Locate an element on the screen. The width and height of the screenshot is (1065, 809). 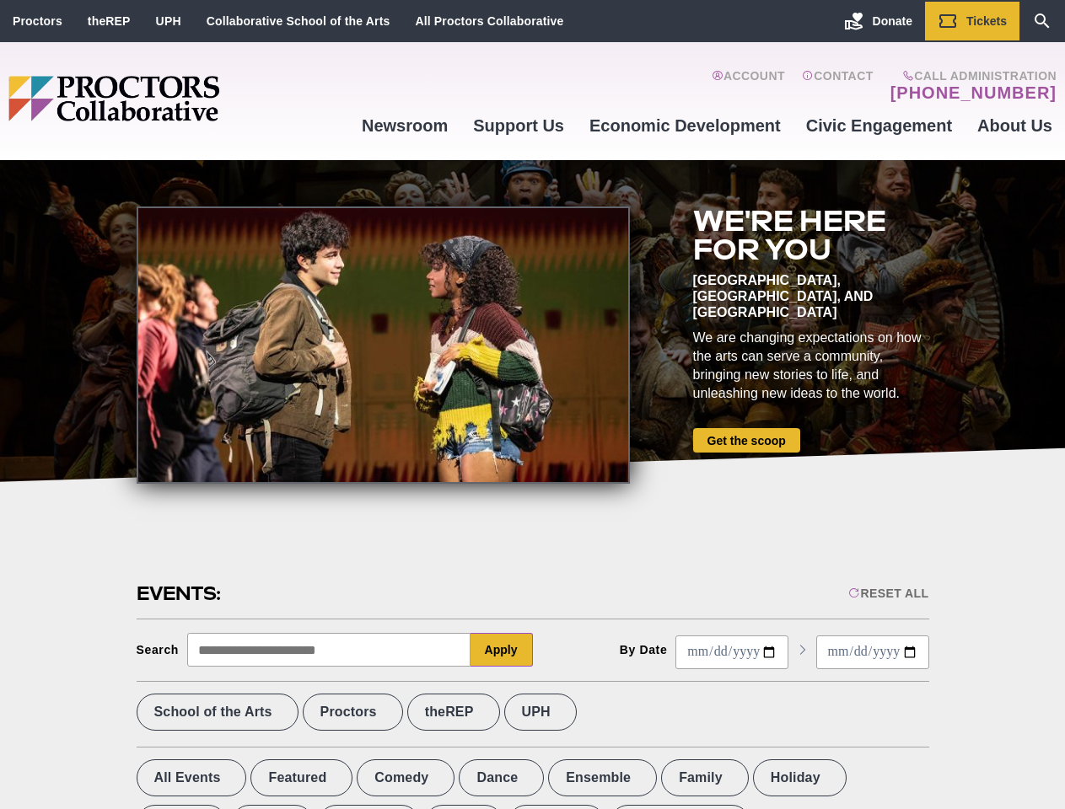
a: UPH is located at coordinates (169, 21).